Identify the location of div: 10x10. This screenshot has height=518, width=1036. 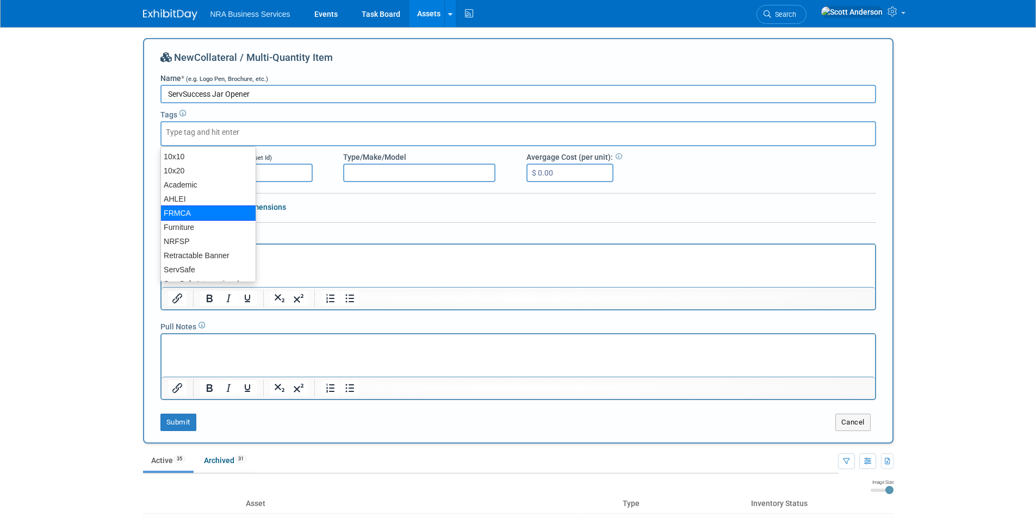
(208, 157).